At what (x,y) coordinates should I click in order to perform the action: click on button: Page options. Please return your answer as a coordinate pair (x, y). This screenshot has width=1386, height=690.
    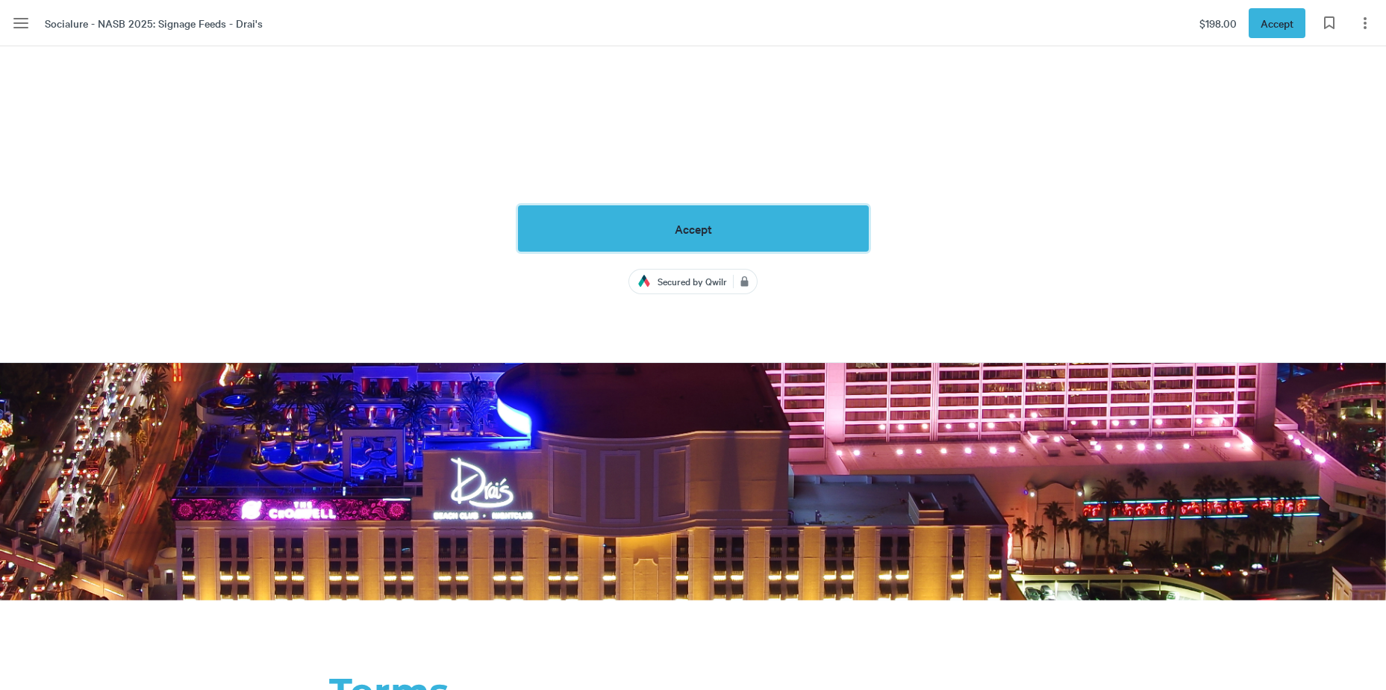
    Looking at the image, I should click on (1365, 23).